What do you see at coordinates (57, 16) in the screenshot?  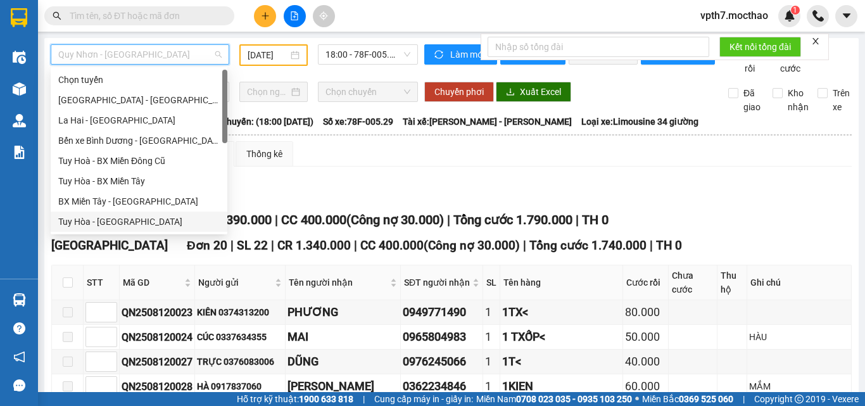 I see `span: search` at bounding box center [57, 16].